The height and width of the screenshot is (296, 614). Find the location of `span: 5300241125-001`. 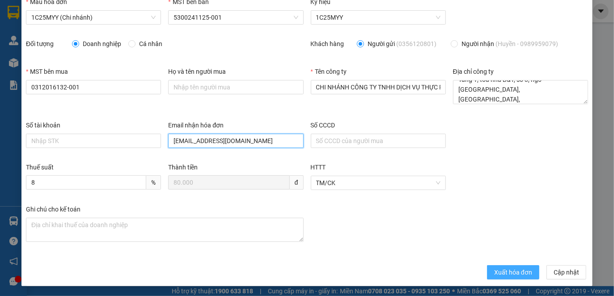

span: 5300241125-001 is located at coordinates (236, 17).